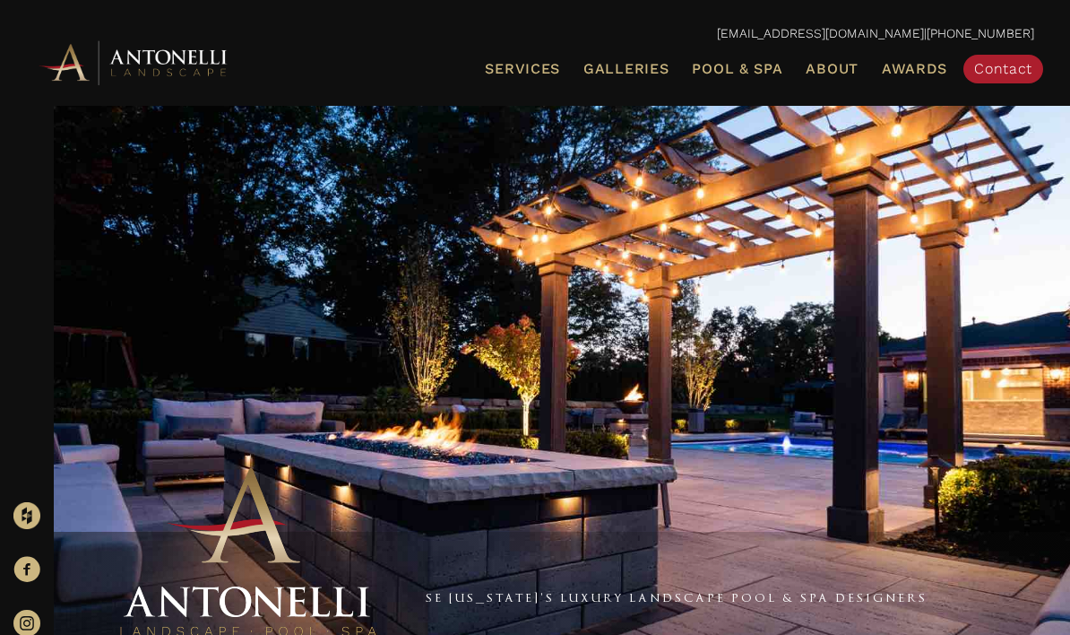  I want to click on img: Antonelli Horizontal Logo, so click(134, 62).